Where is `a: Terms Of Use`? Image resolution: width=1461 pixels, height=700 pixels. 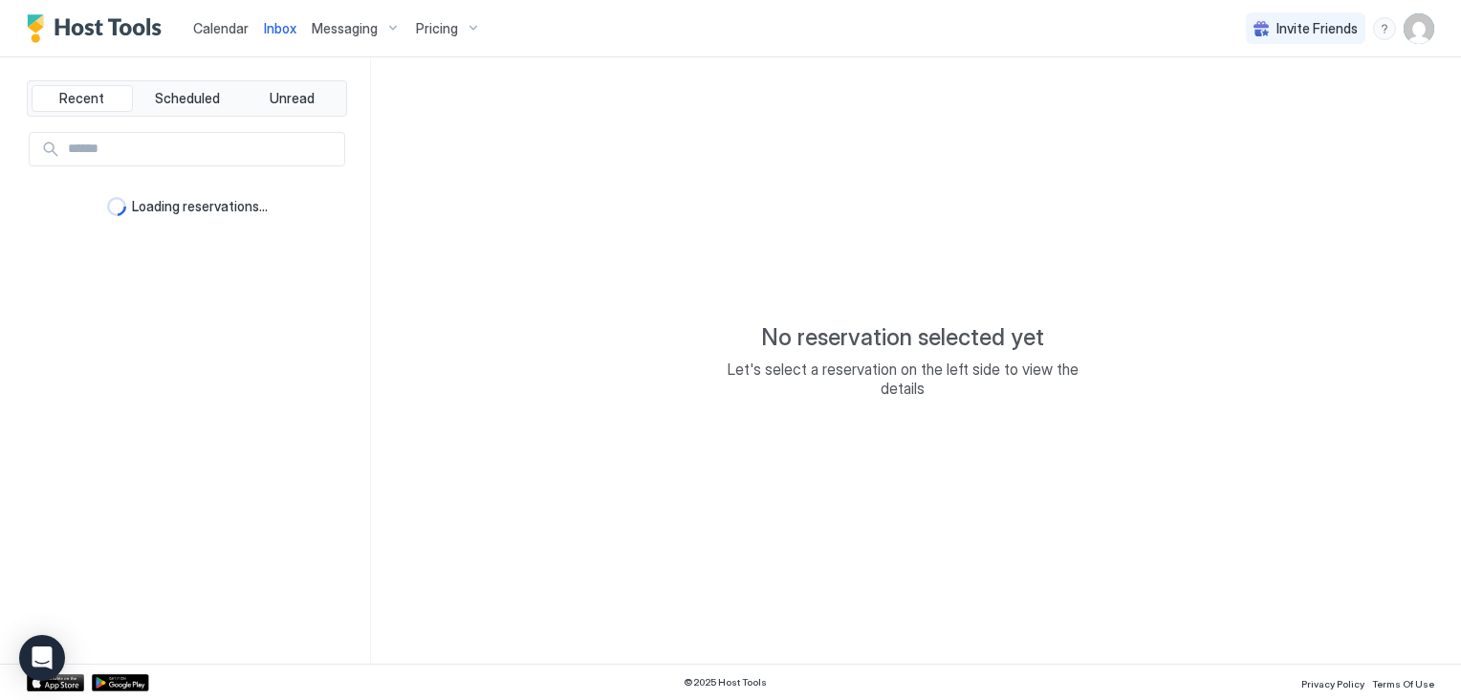 a: Terms Of Use is located at coordinates (1403, 682).